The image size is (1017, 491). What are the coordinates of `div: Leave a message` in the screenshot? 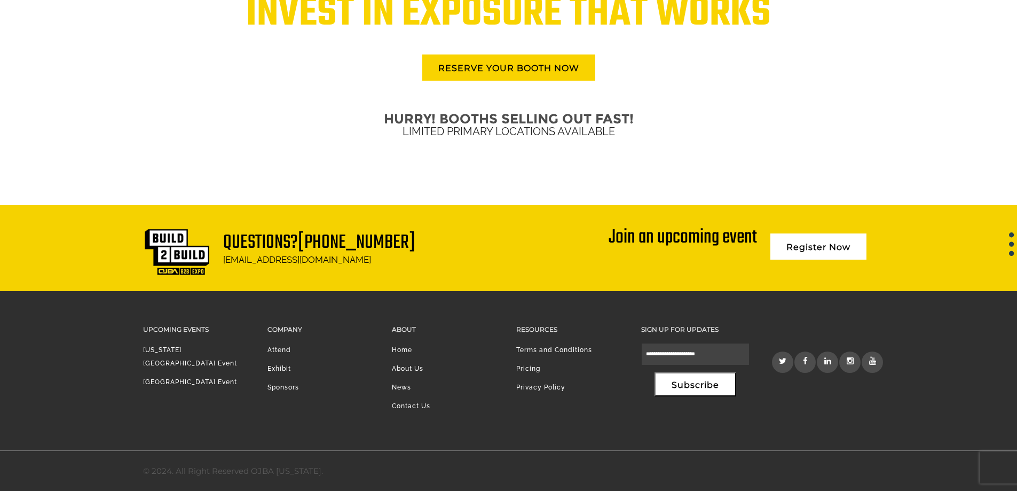 It's located at (117, 67).